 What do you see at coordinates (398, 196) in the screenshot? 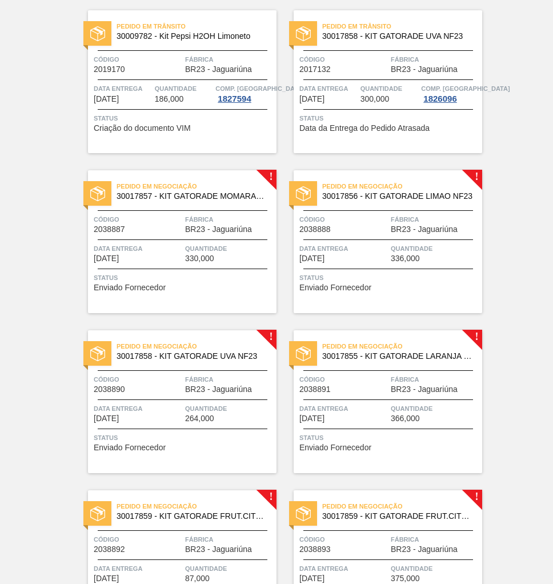
I see `span: 30017856 - KIT GATORADE LIMAO NF23` at bounding box center [398, 196].